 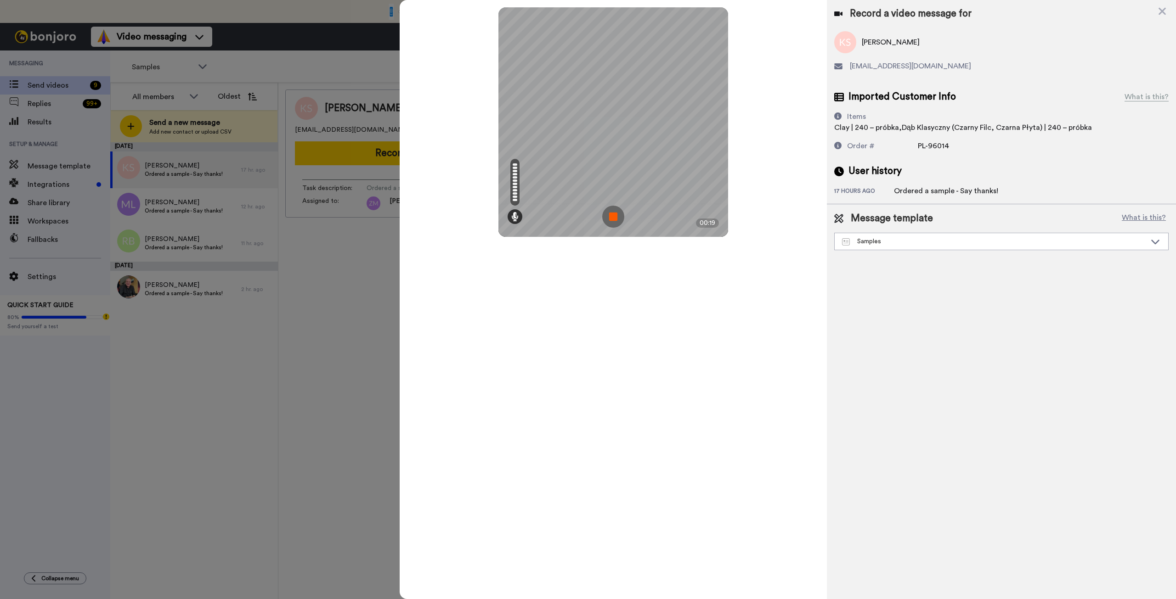 What do you see at coordinates (613, 217) in the screenshot?
I see `img: ic_record_stop.svg` at bounding box center [613, 217].